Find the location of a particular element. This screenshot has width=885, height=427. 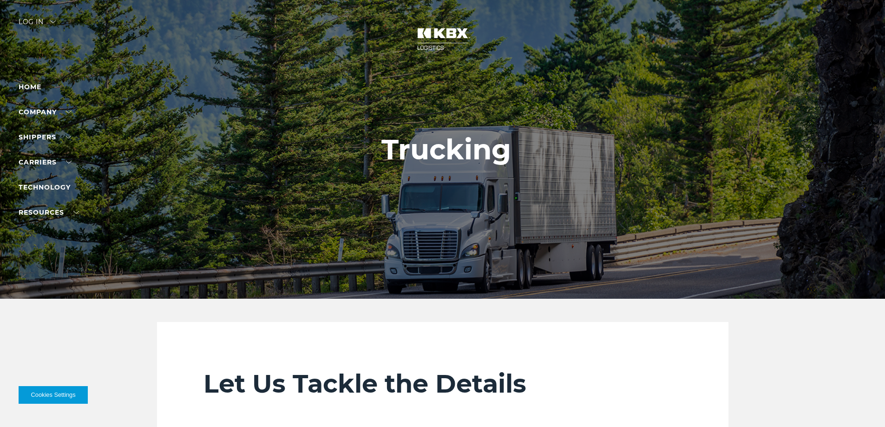

button: Cookies Settings is located at coordinates (53, 395).